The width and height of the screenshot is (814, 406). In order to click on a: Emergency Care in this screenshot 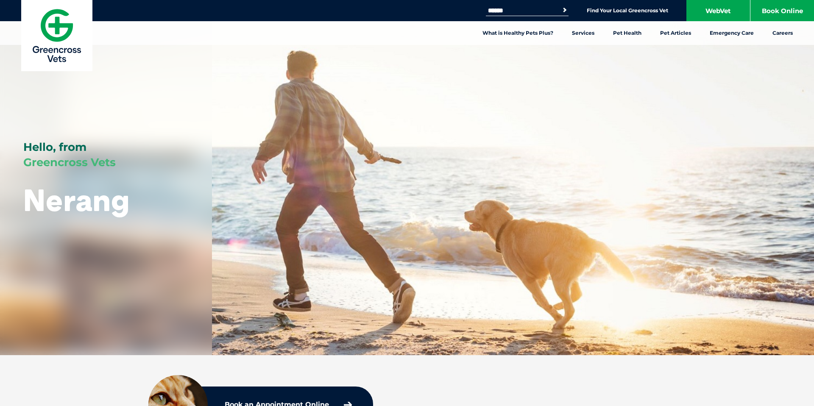, I will do `click(732, 33)`.